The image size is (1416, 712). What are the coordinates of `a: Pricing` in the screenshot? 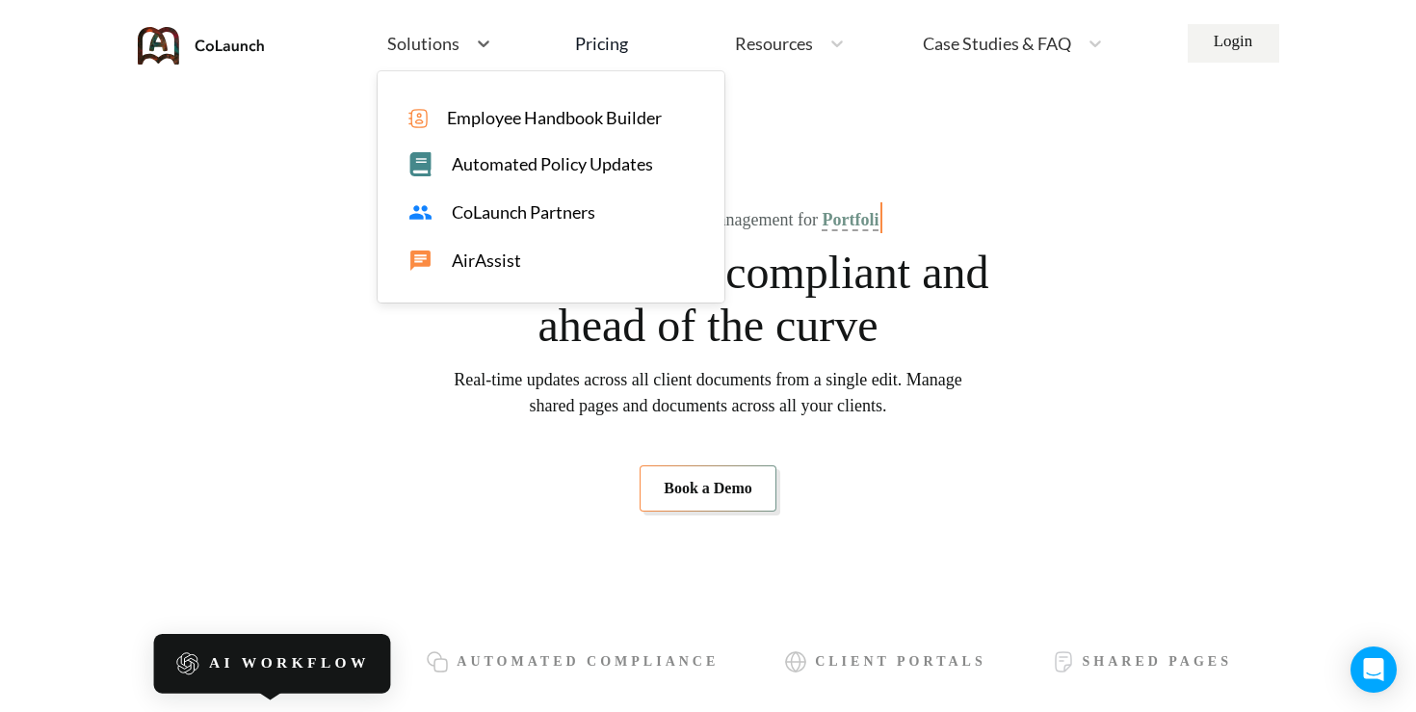 It's located at (601, 43).